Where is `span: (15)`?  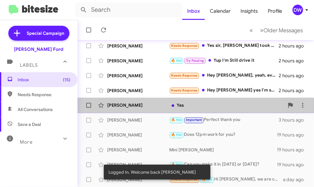 span: (15) is located at coordinates (67, 80).